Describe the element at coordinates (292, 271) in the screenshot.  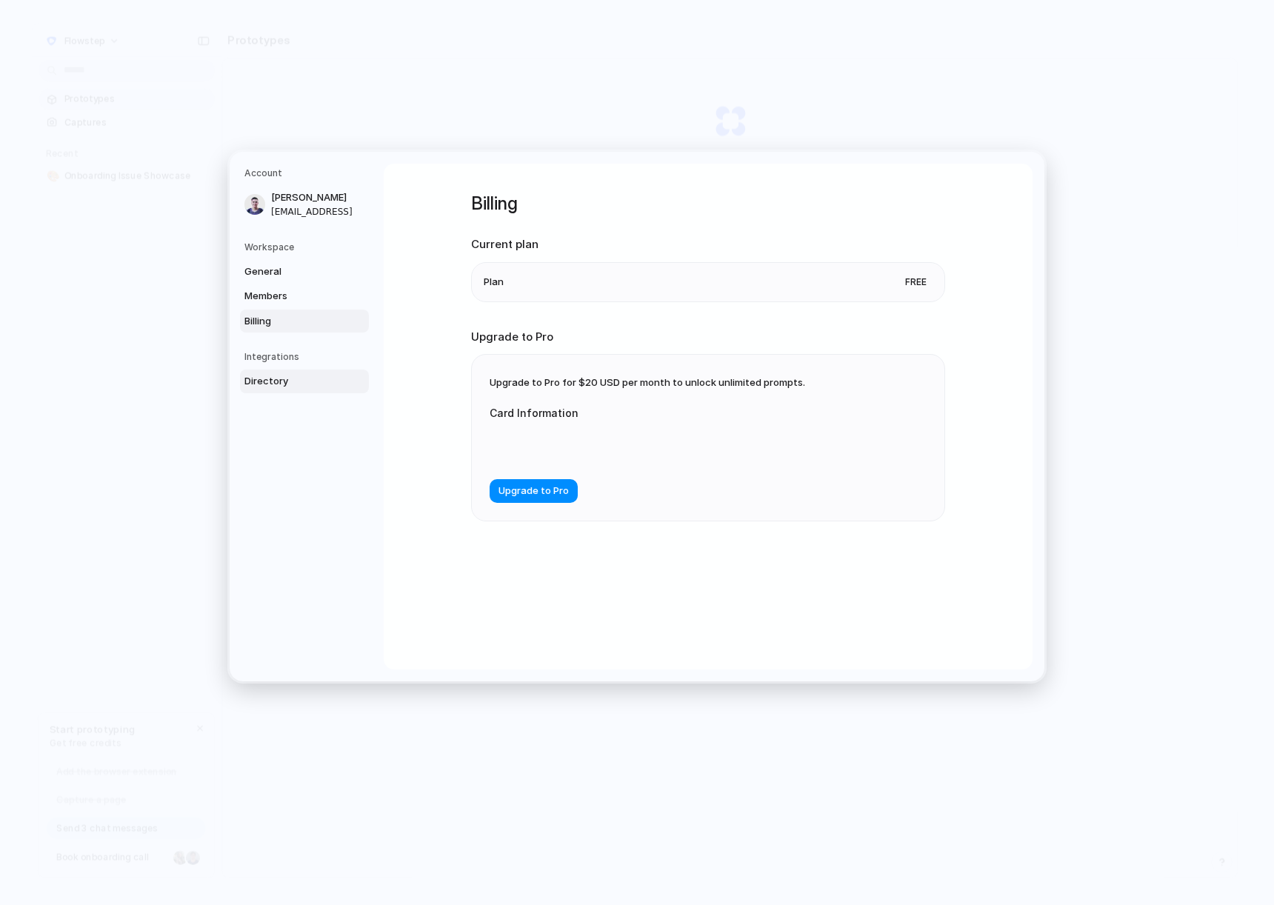
I see `span: General` at that location.